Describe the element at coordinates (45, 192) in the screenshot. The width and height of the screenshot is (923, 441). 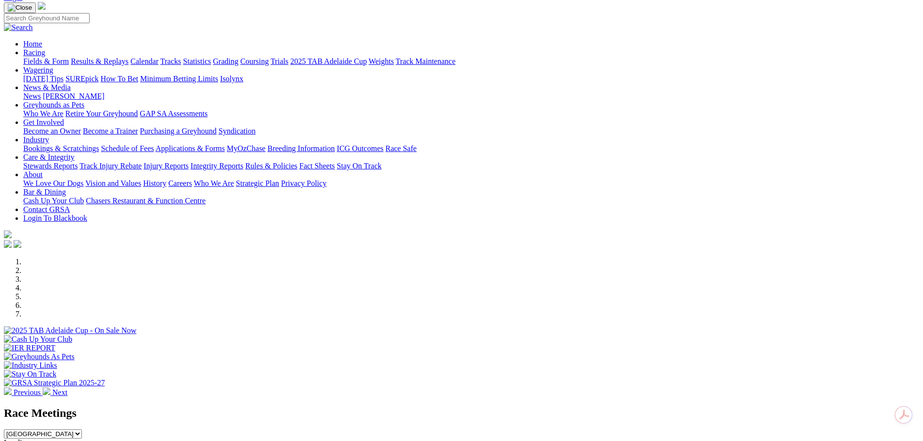
I see `a: Bar & Dining` at that location.